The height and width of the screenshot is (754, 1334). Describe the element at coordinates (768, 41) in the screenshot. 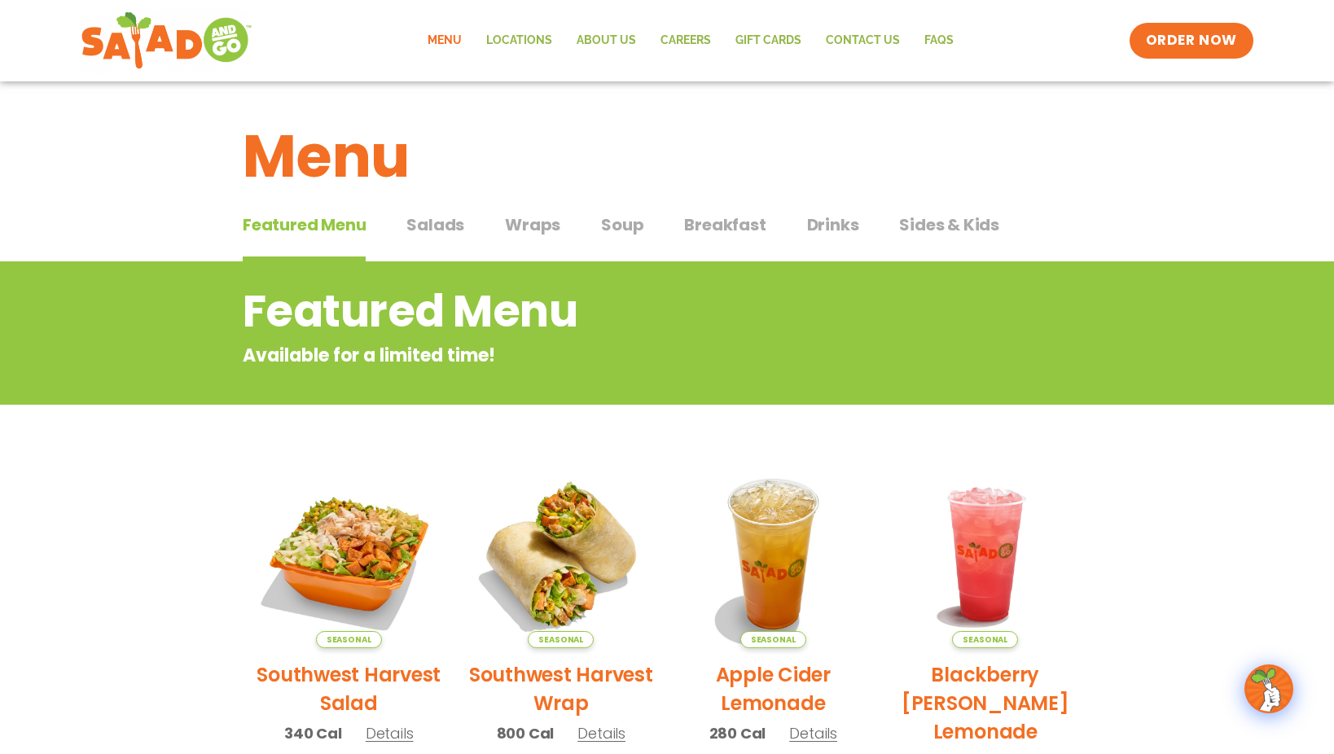

I see `a: GIFT CARDS` at that location.